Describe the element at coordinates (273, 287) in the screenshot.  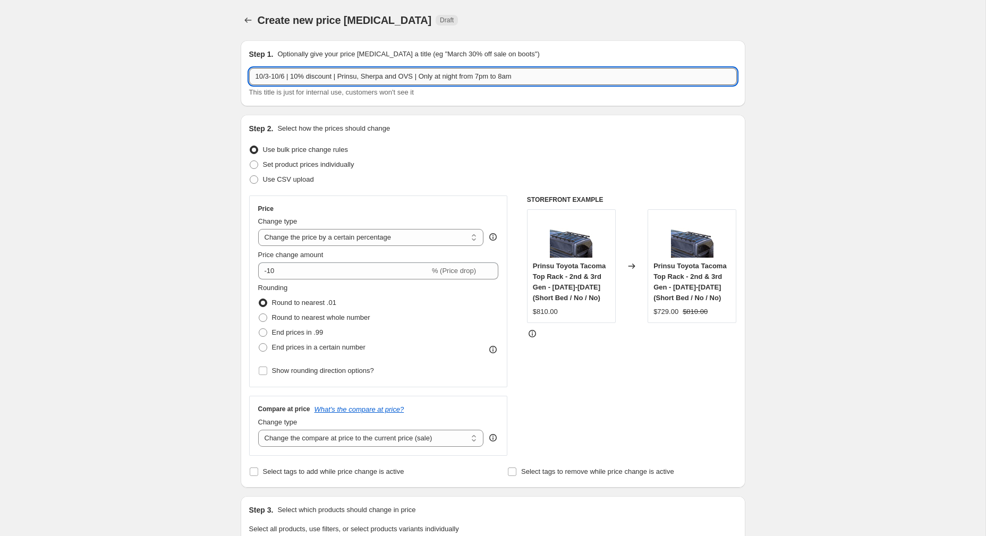
I see `span: Rounding` at that location.